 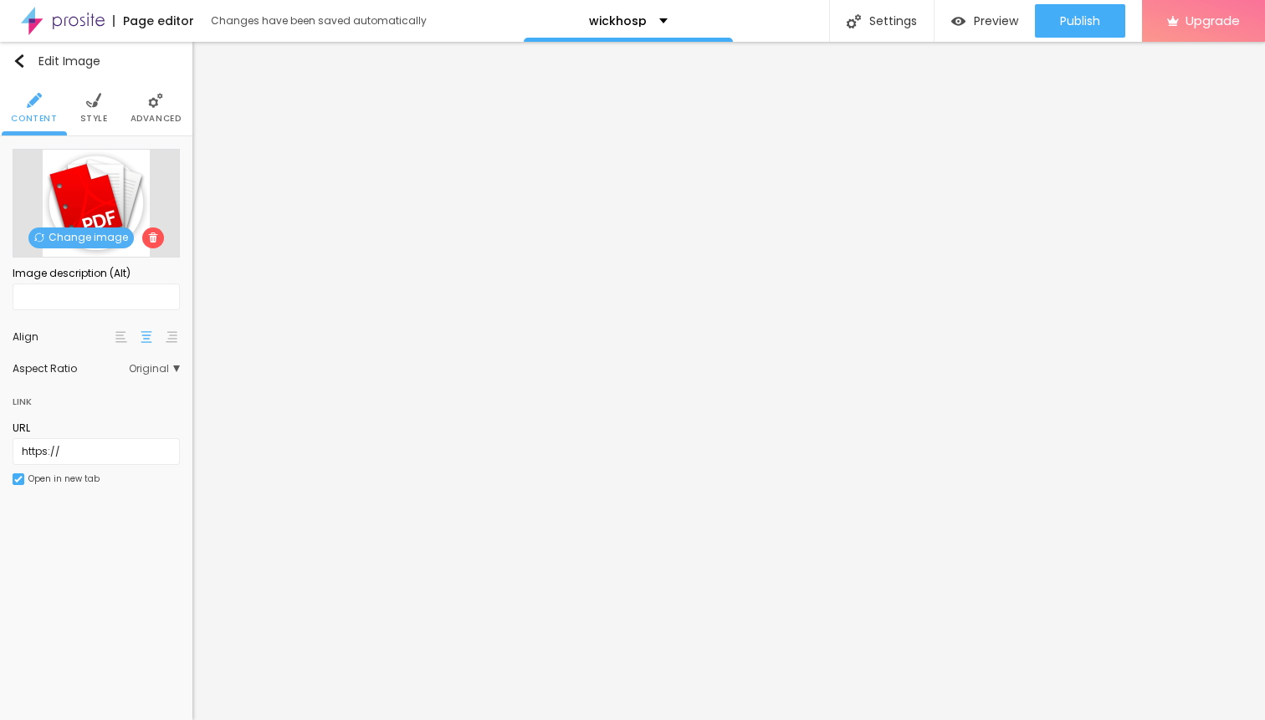 What do you see at coordinates (154, 369) in the screenshot?
I see `span: Original` at bounding box center [154, 369].